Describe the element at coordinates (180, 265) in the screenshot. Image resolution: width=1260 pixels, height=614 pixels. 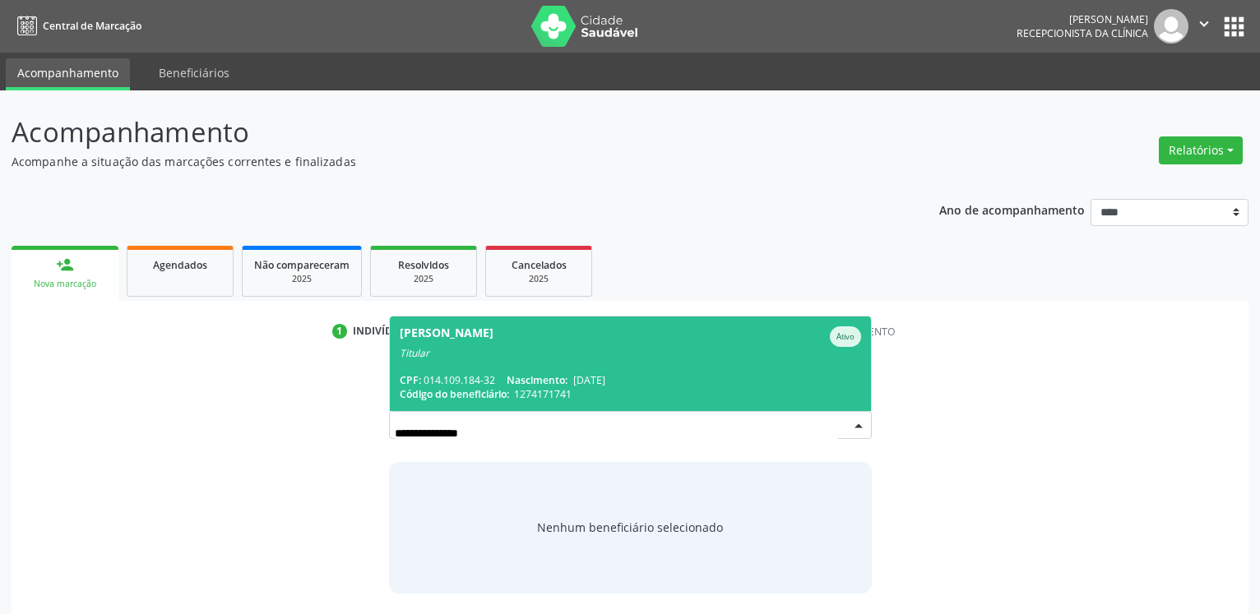
I see `span: Agendados` at that location.